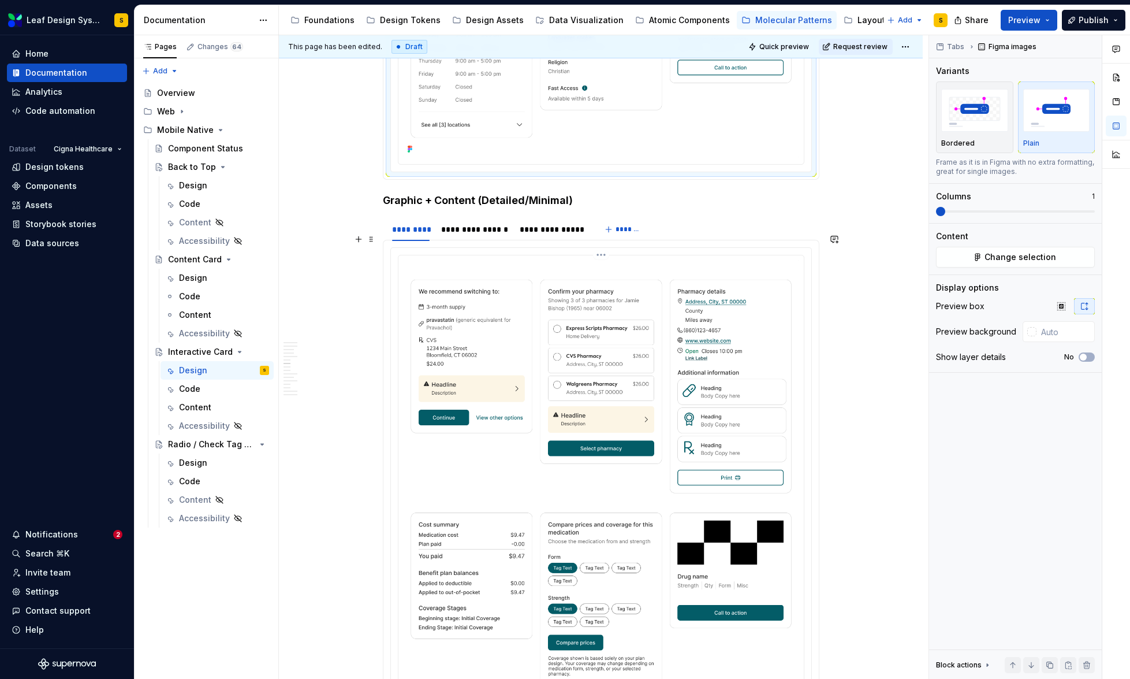 This screenshot has height=679, width=1130. I want to click on div: Search ⌘K, so click(47, 553).